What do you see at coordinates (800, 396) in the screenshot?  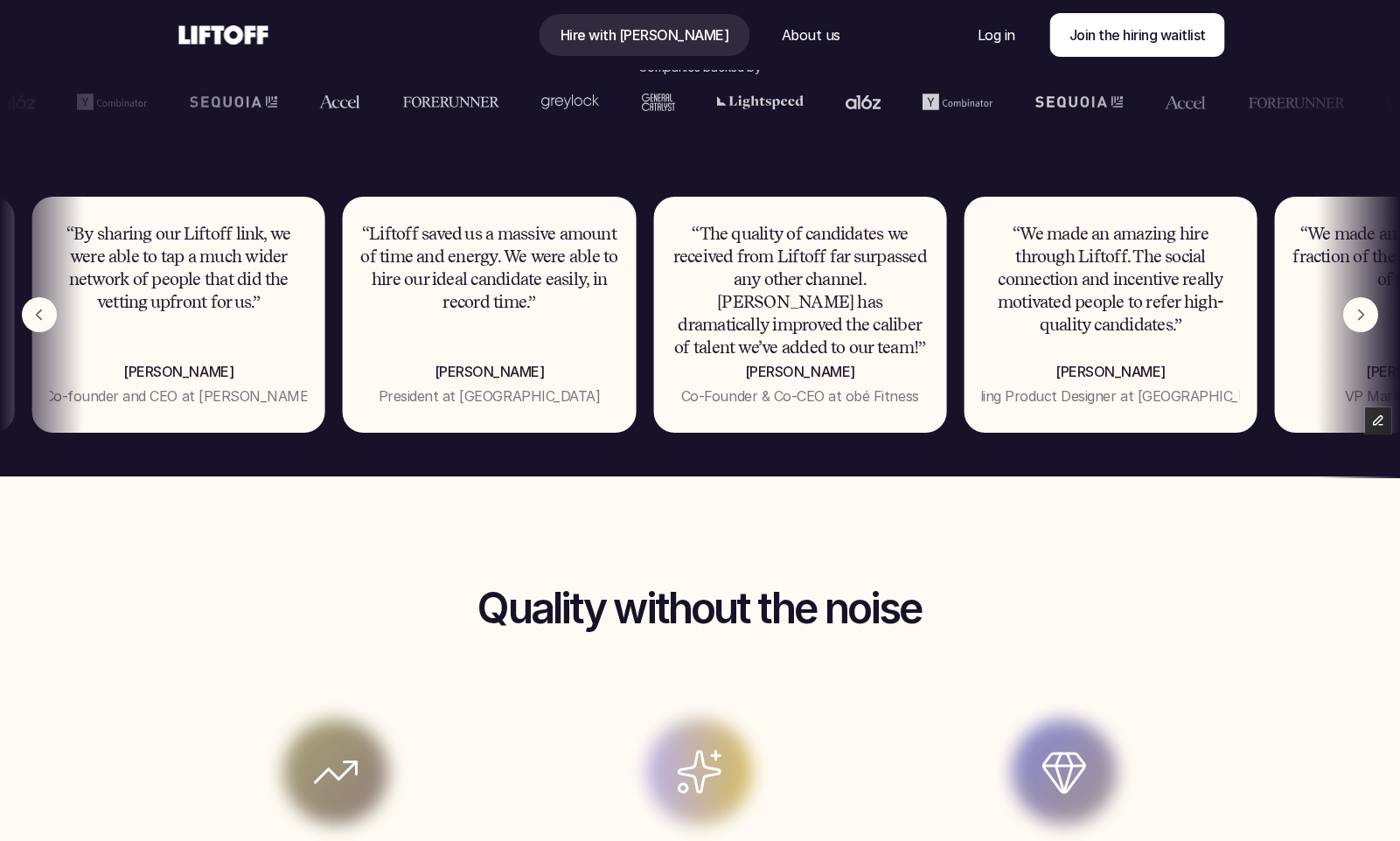 I see `p: Co-Founder & Co-CEO at obé Fitness` at bounding box center [800, 396].